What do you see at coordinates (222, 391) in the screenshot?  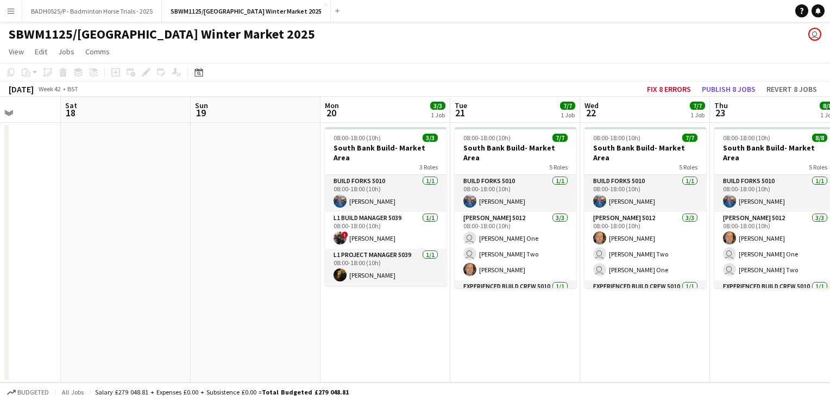 I see `div: Salary £279 048.81 + Expenses £0.00 + Subsistence £0.00 =` at bounding box center [222, 391].